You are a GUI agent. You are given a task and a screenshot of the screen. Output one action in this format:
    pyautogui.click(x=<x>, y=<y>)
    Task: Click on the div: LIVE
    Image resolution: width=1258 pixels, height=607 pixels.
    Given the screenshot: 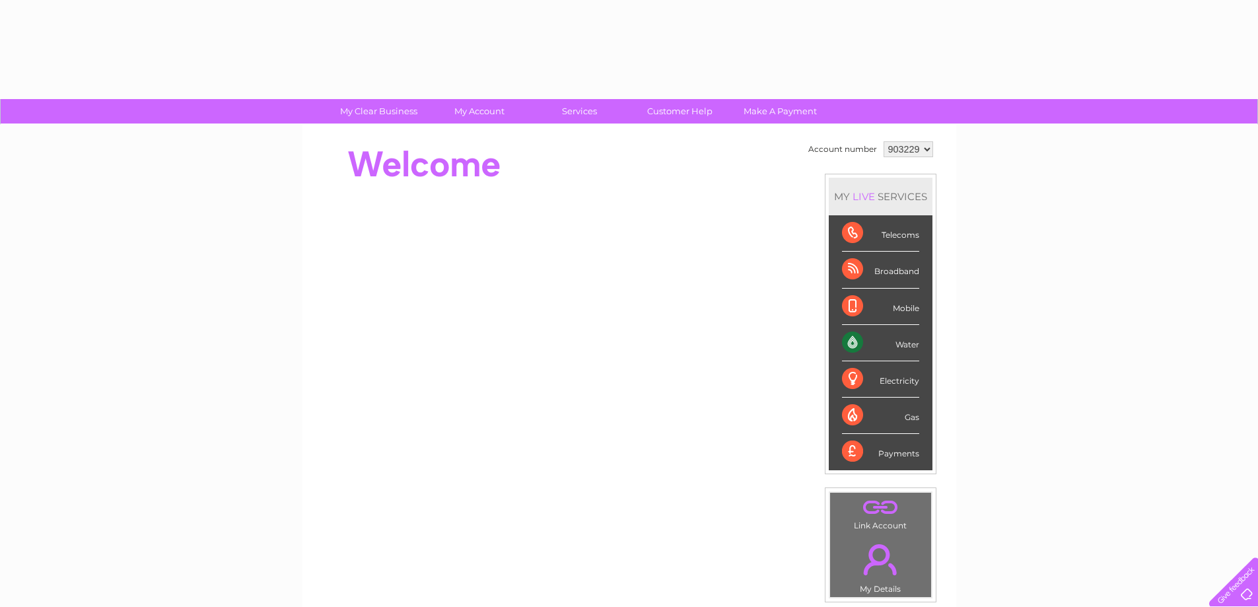 What is the action you would take?
    pyautogui.click(x=864, y=196)
    